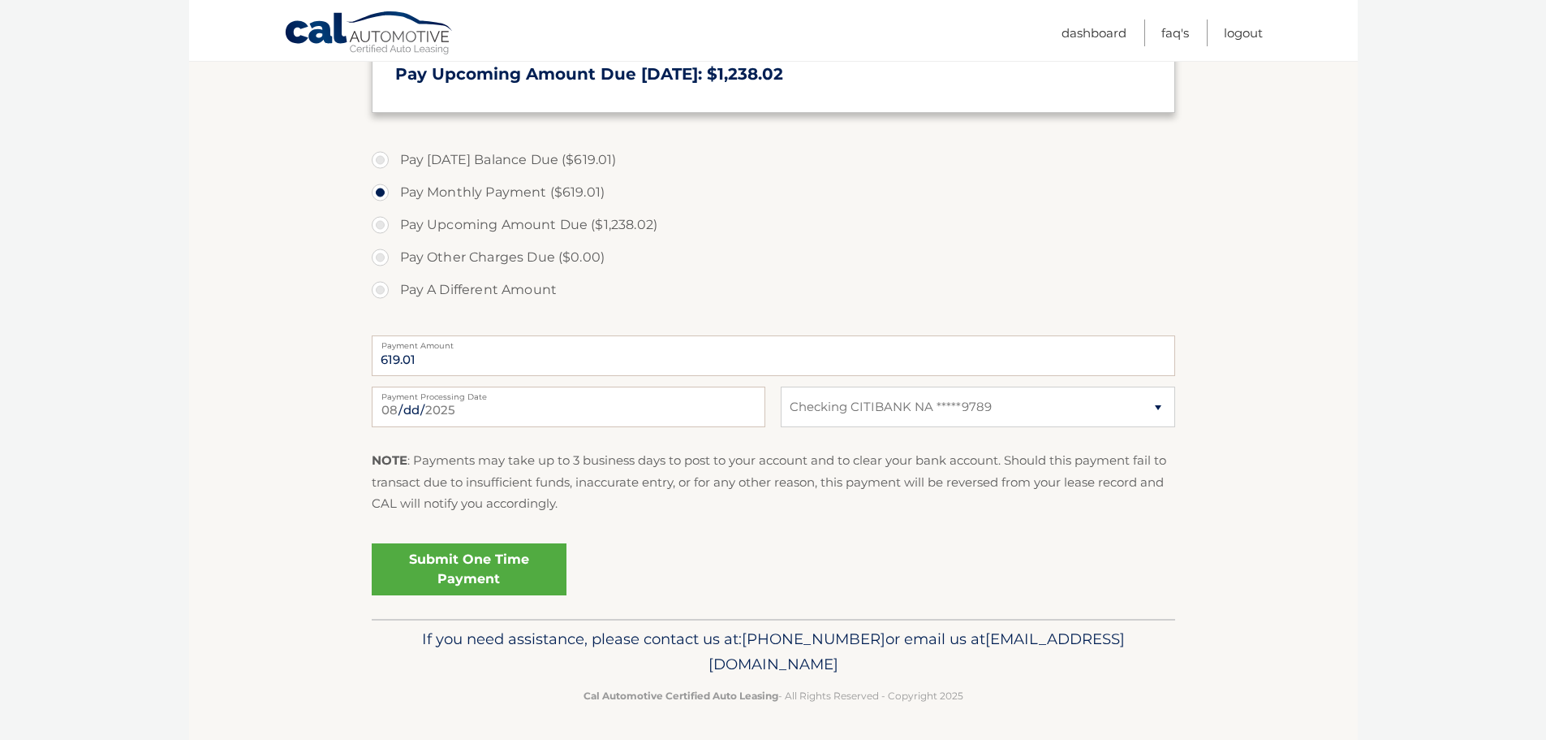 The image size is (1546, 740). What do you see at coordinates (390, 459) in the screenshot?
I see `strong: NOTE` at bounding box center [390, 459].